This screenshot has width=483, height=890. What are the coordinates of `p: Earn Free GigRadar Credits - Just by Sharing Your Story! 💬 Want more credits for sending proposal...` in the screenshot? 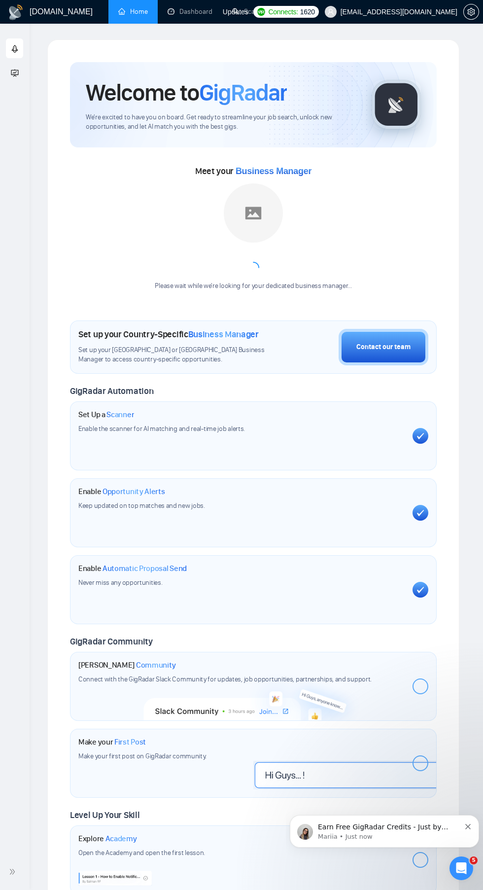 It's located at (103, 33).